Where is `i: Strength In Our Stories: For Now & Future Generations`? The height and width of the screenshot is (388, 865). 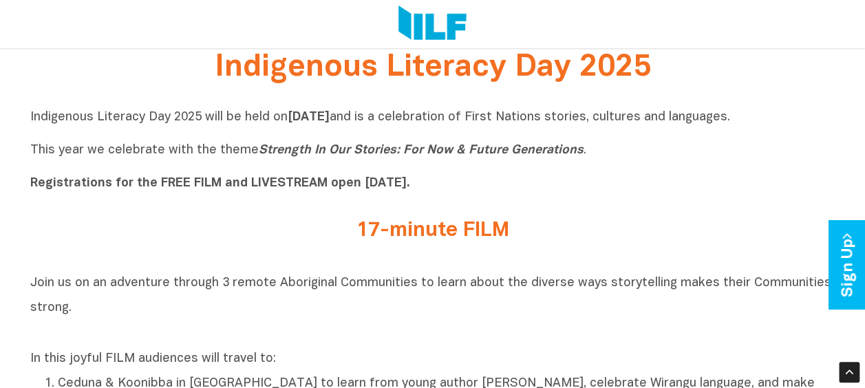 i: Strength In Our Stories: For Now & Future Generations is located at coordinates (421, 150).